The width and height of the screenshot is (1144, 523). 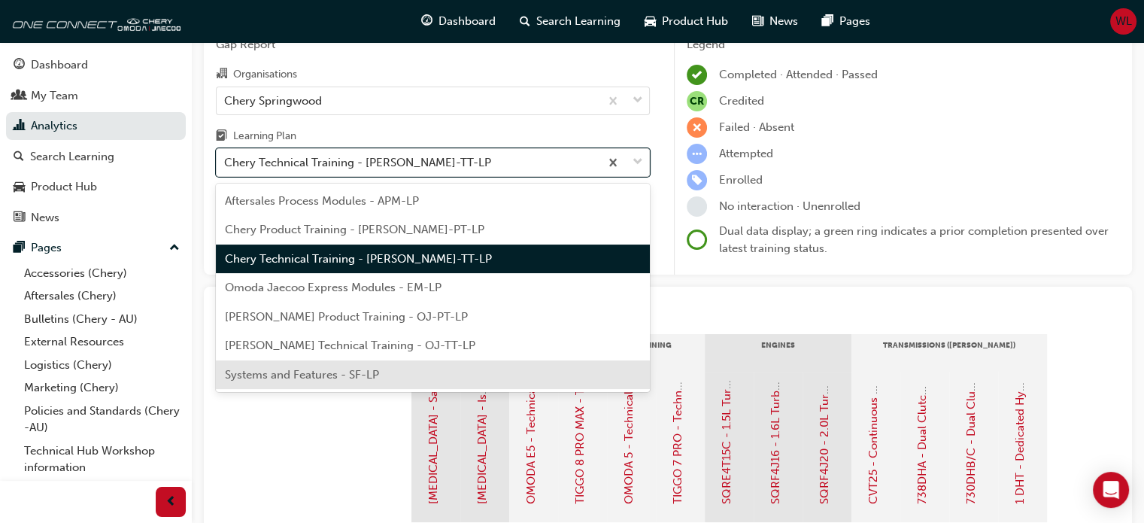 I want to click on span: learningRecordVerb_NONE-icon, so click(x=696, y=206).